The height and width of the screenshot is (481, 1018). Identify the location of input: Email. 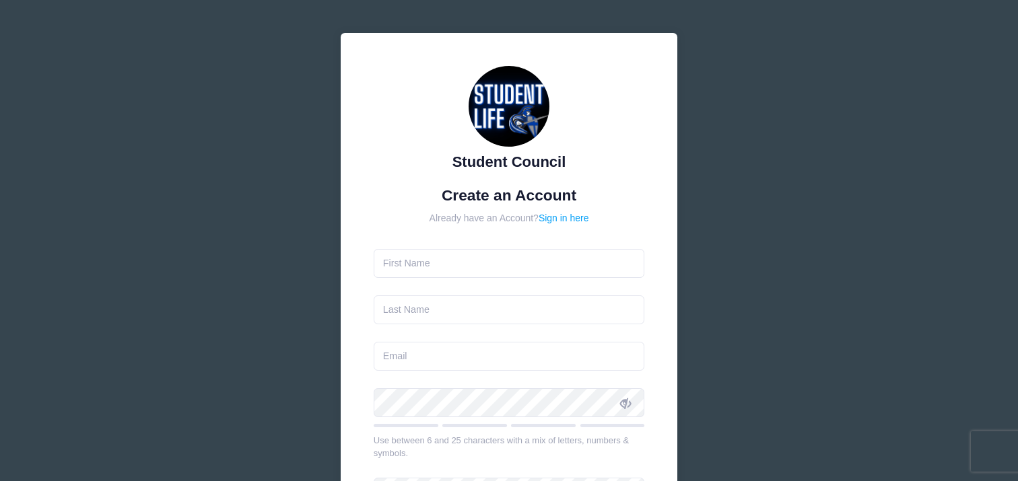
(509, 356).